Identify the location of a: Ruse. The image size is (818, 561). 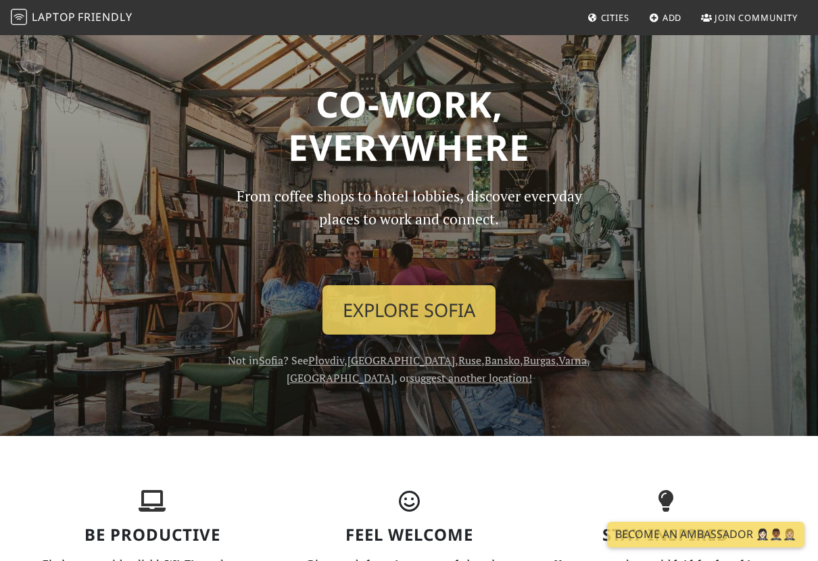
(470, 360).